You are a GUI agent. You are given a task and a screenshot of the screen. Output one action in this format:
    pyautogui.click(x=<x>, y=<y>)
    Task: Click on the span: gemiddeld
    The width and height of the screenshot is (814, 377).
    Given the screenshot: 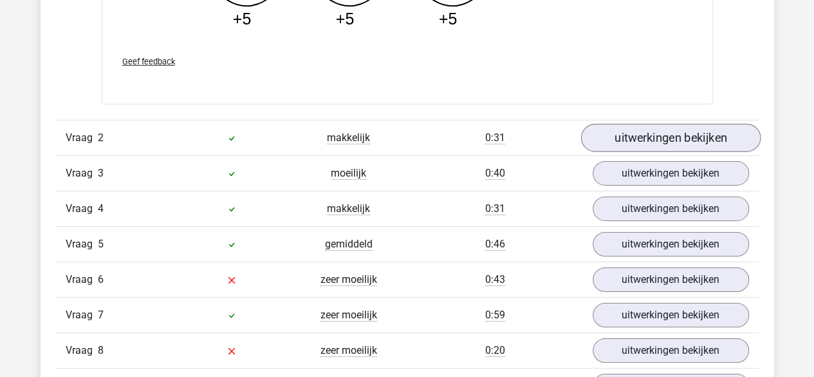 What is the action you would take?
    pyautogui.click(x=349, y=244)
    